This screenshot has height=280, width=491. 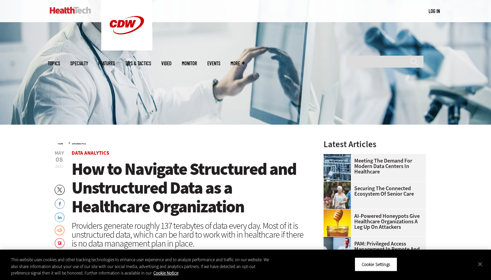 I want to click on a: Video, so click(x=166, y=63).